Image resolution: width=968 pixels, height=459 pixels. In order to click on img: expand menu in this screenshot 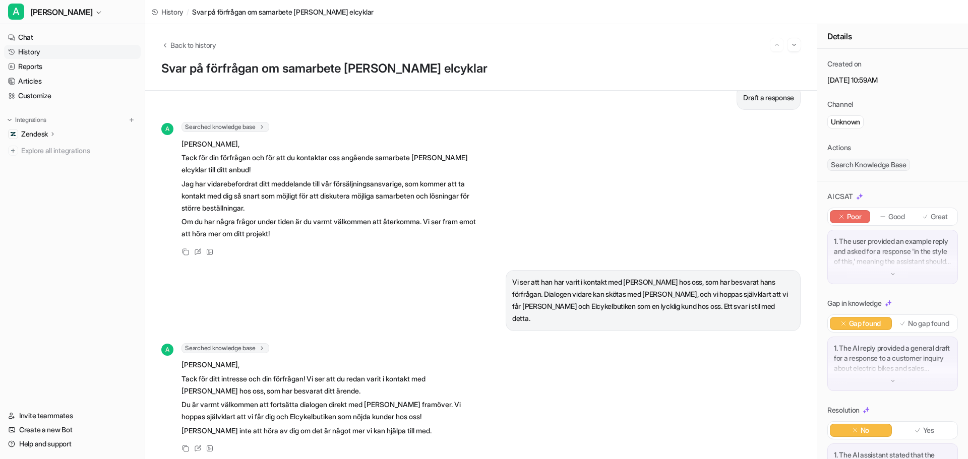, I will do `click(10, 120)`.